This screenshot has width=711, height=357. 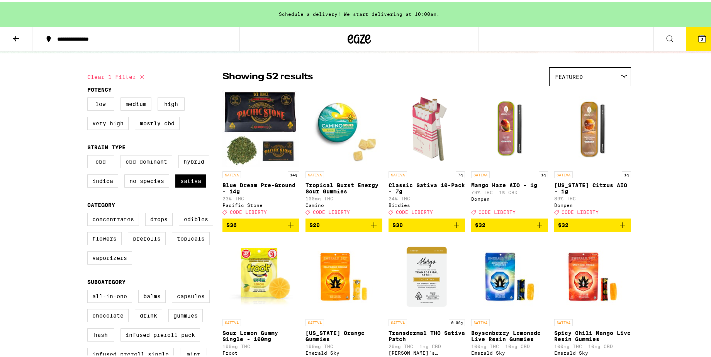 What do you see at coordinates (261, 350) in the screenshot?
I see `div: Froot` at bounding box center [261, 350].